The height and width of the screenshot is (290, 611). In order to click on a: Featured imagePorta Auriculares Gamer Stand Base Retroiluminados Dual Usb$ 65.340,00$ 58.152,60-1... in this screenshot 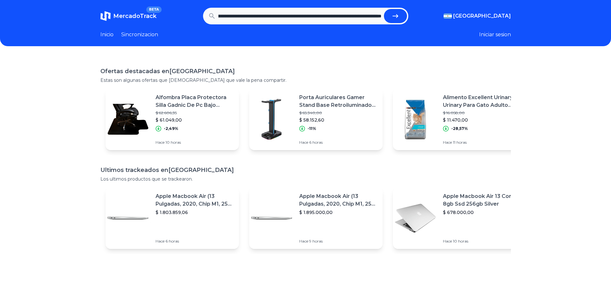, I will do `click(316, 119)`.